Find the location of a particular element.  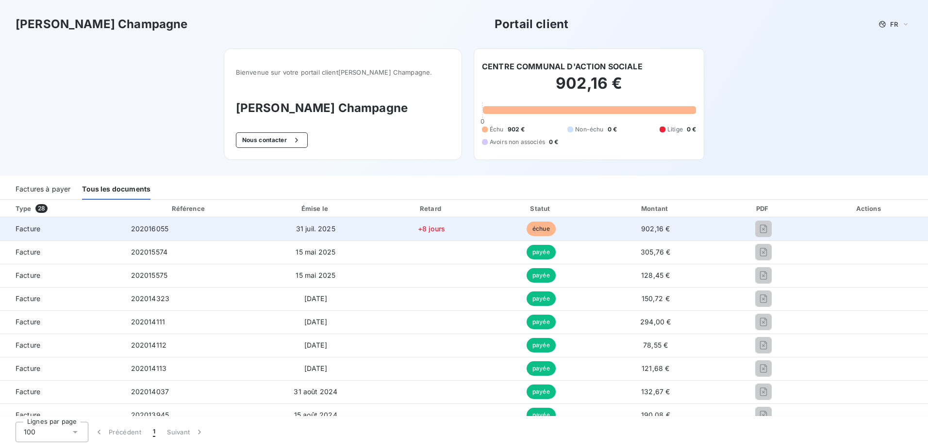

div: Montant is located at coordinates (655, 209).